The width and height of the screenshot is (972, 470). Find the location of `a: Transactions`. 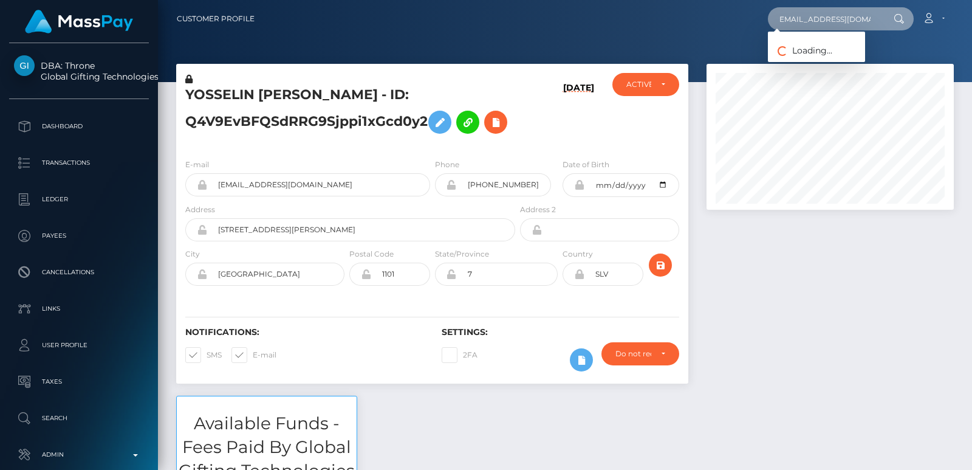

a: Transactions is located at coordinates (79, 163).